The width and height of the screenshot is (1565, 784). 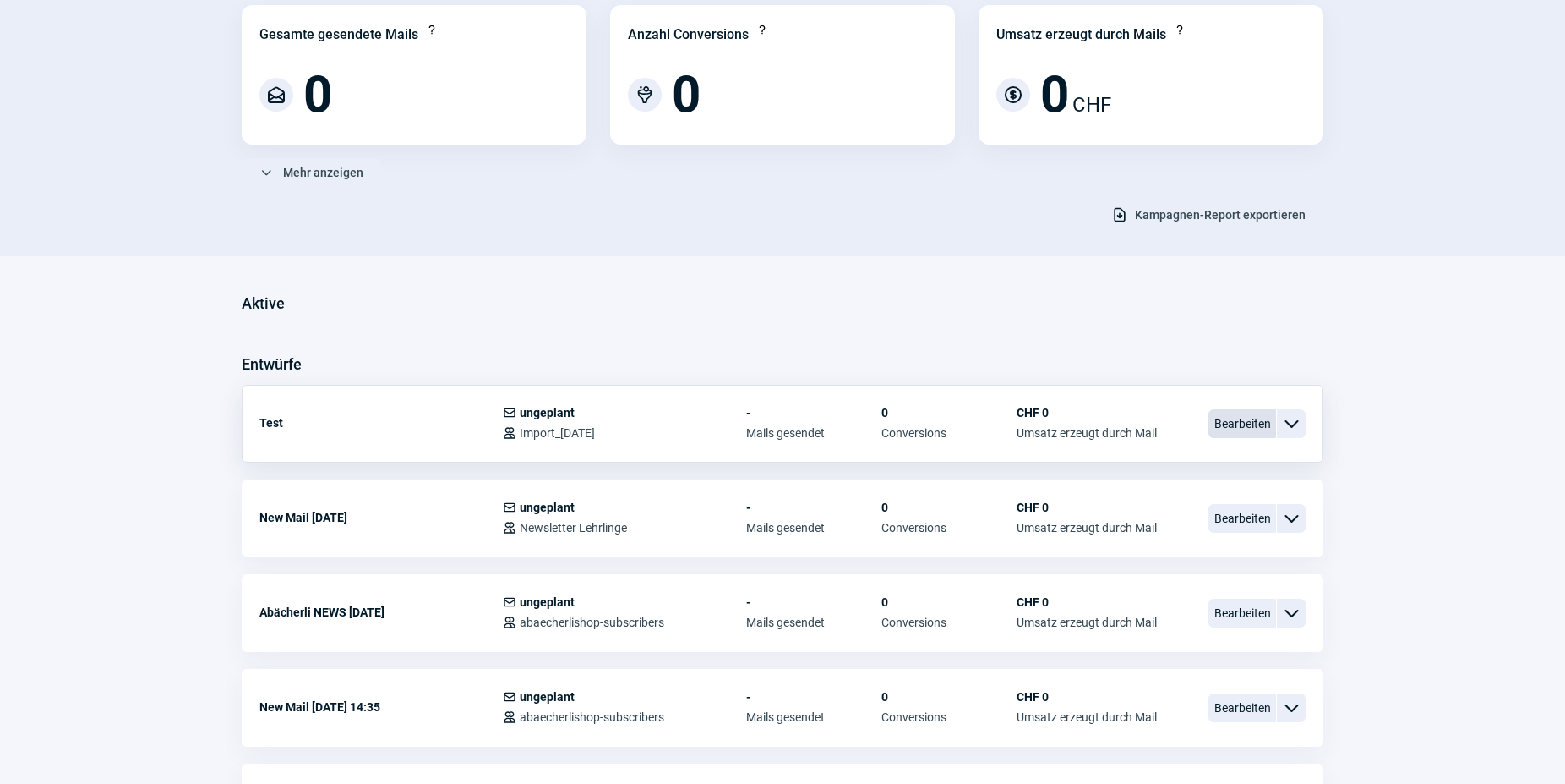 I want to click on span: Mehr anzeigen, so click(x=323, y=172).